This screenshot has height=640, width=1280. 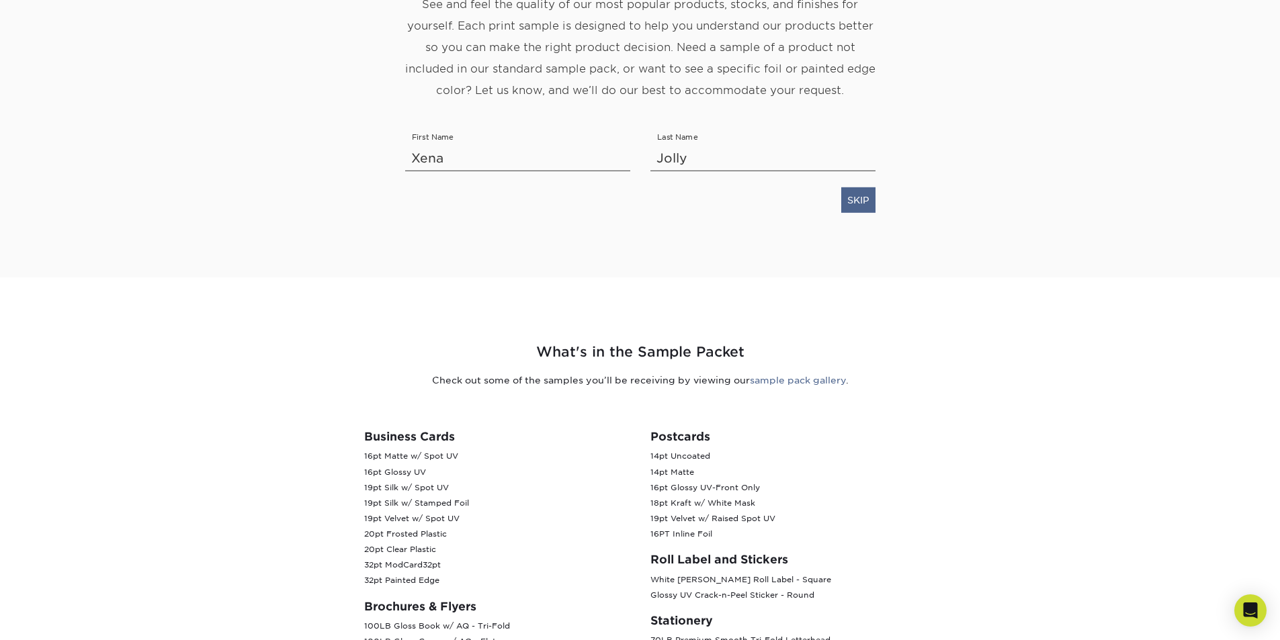 What do you see at coordinates (783, 621) in the screenshot?
I see `h3: Stationery` at bounding box center [783, 621].